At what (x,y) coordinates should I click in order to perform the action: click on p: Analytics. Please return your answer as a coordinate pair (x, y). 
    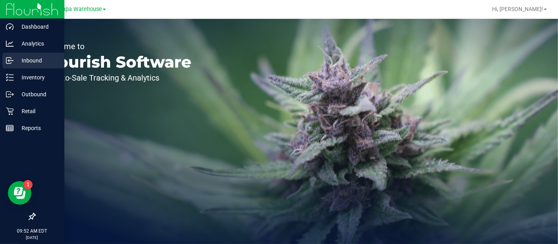
    Looking at the image, I should click on (37, 44).